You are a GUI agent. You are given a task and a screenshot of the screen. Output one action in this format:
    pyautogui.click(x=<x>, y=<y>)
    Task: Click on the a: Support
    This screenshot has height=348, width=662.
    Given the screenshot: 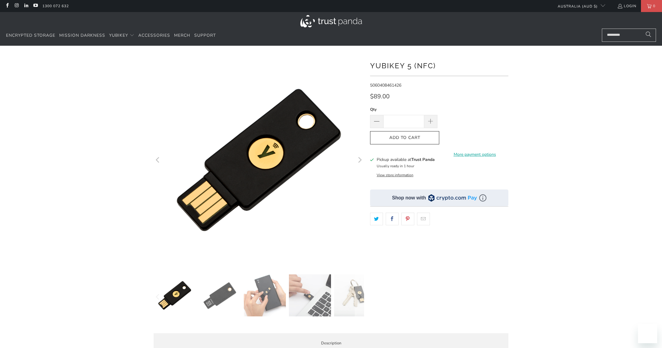 What is the action you would take?
    pyautogui.click(x=205, y=35)
    